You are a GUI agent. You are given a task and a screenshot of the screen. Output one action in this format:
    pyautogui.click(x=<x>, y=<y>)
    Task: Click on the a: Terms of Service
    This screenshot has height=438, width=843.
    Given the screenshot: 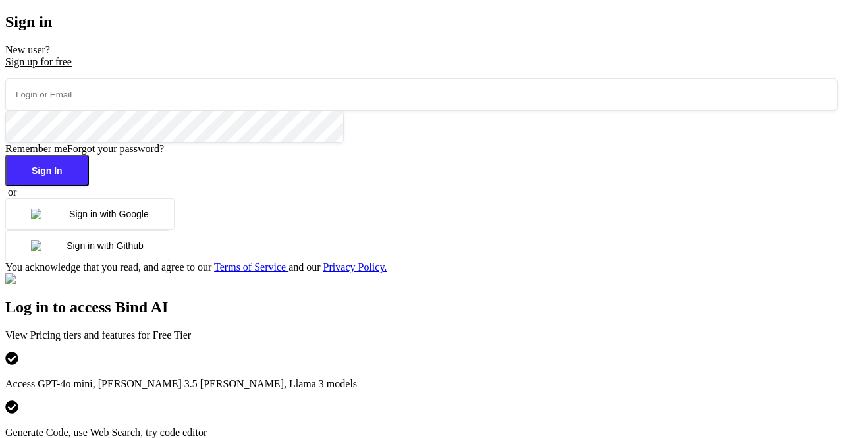 What is the action you would take?
    pyautogui.click(x=251, y=267)
    